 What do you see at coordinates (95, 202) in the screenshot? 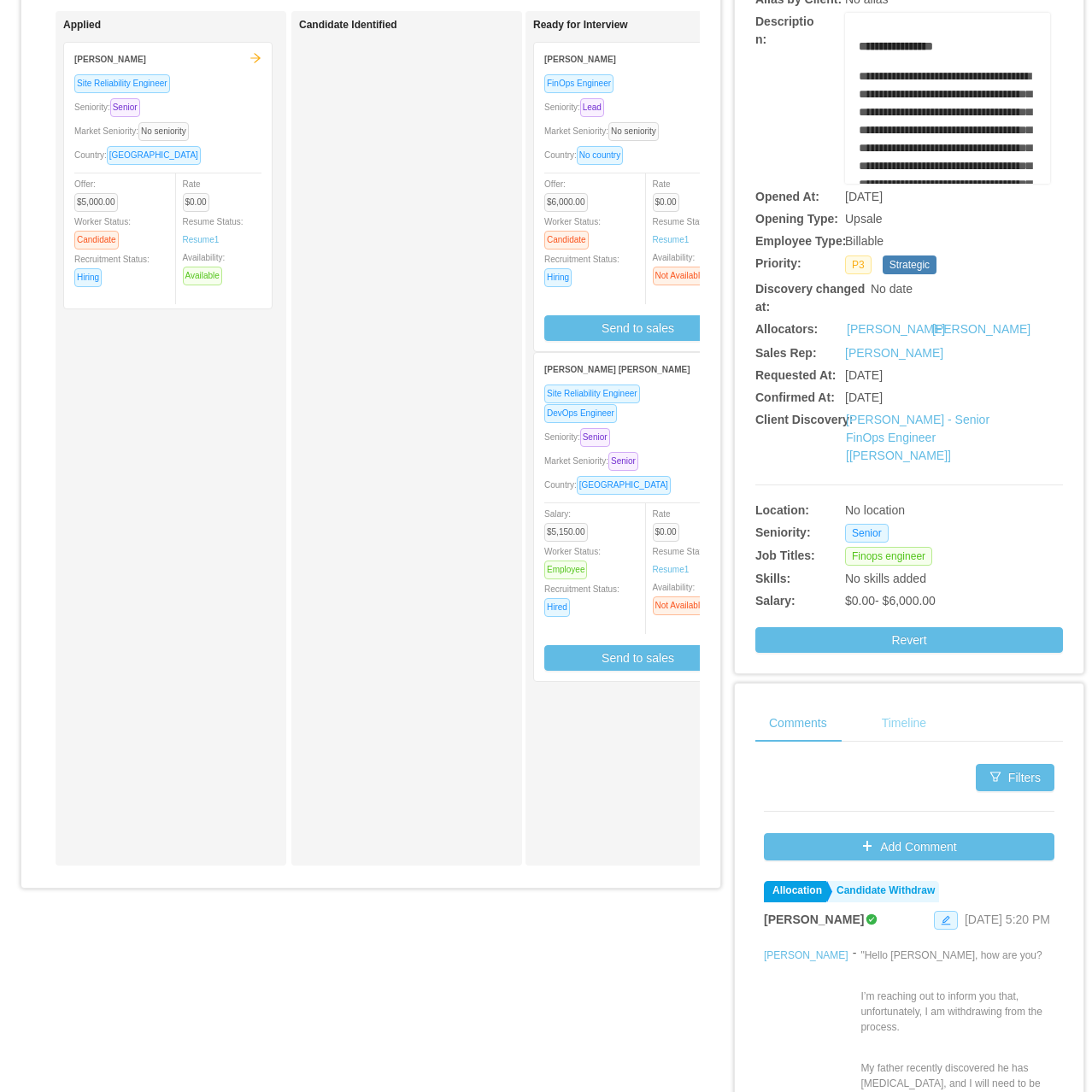
I see `span: $5,000.00` at bounding box center [95, 202].